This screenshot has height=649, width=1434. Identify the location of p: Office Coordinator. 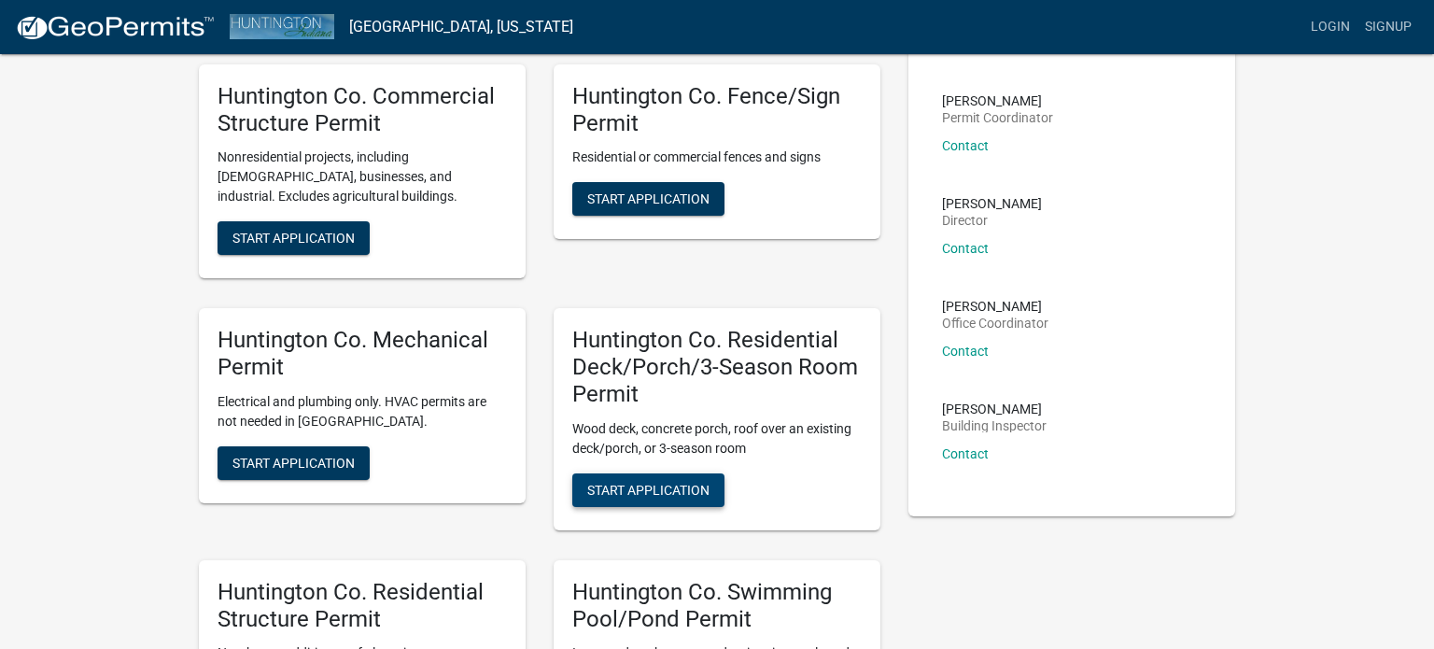
(996, 323).